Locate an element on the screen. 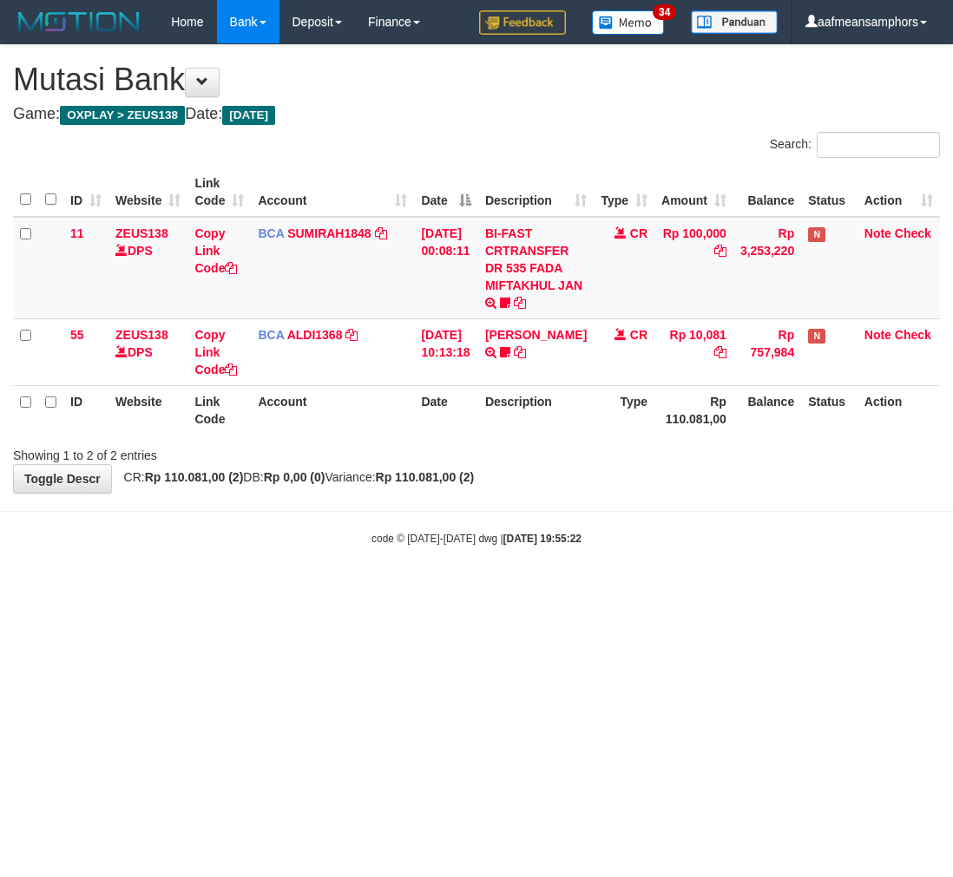 Image resolution: width=953 pixels, height=877 pixels. span: 11 is located at coordinates (77, 233).